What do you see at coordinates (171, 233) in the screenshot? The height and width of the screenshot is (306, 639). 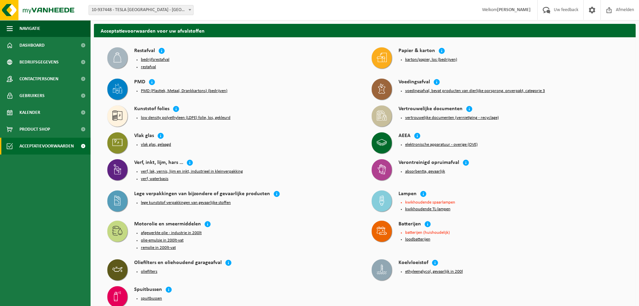 I see `button: afgewerkte olie - industrie in 200lt` at bounding box center [171, 233].